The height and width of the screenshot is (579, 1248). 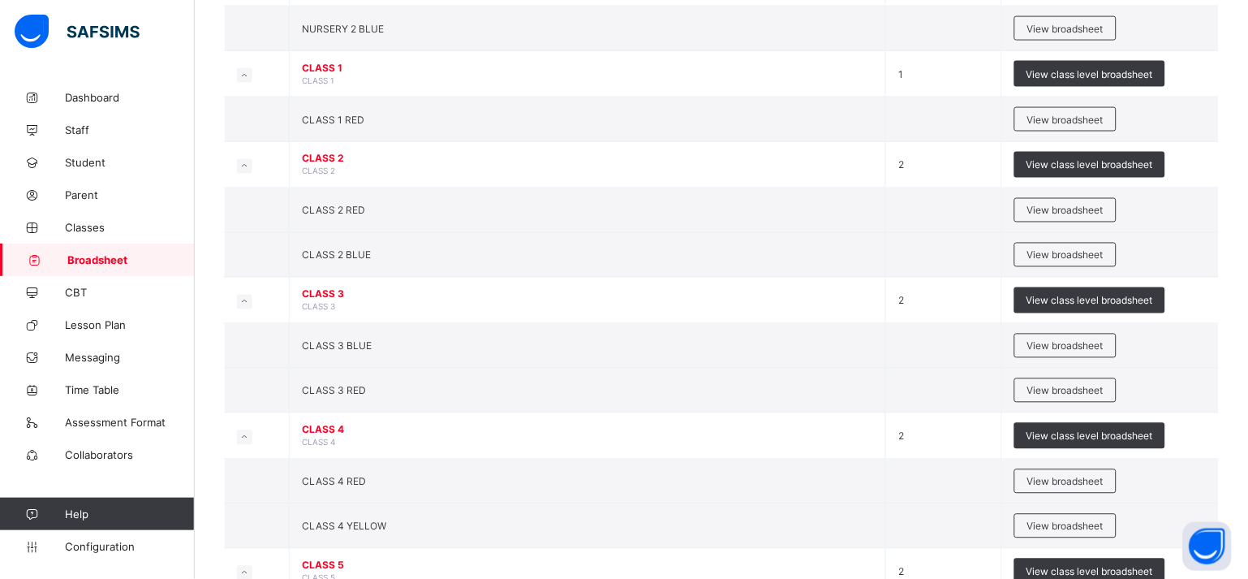 What do you see at coordinates (1207, 546) in the screenshot?
I see `button: Open asap` at bounding box center [1207, 546].